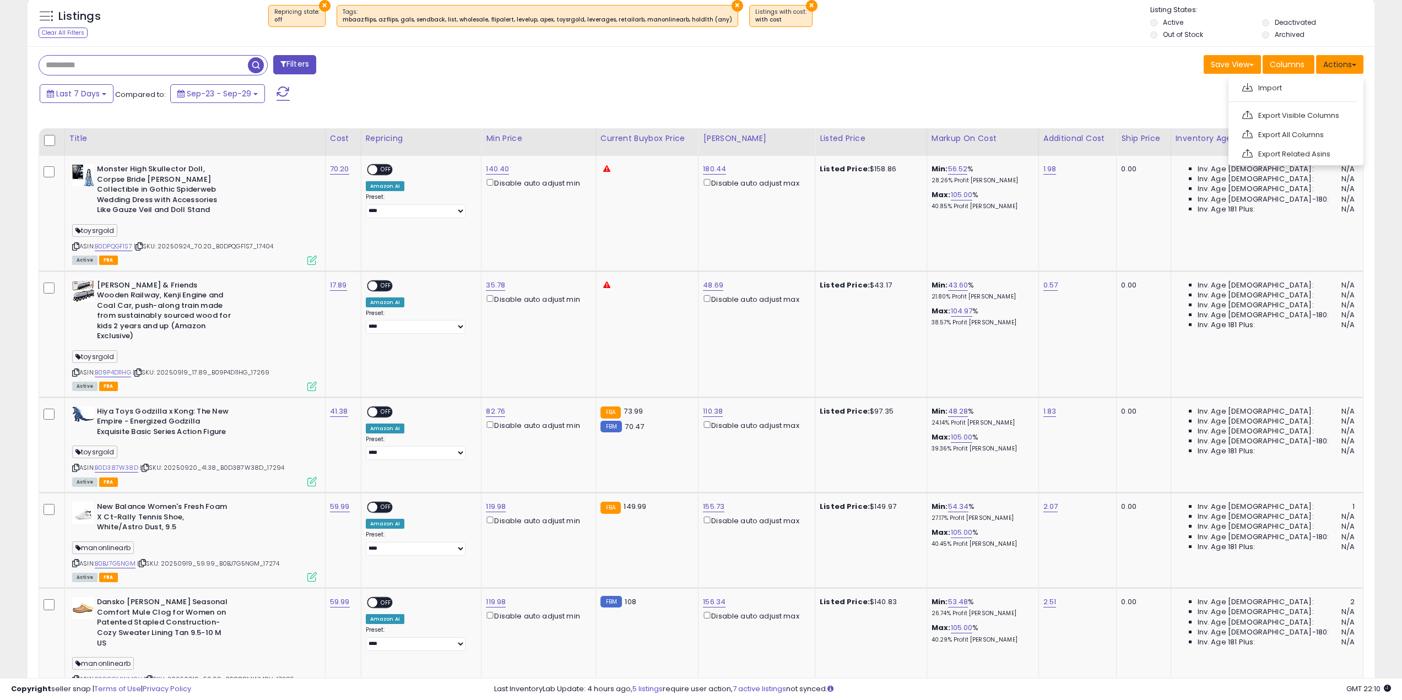  Describe the element at coordinates (1077, 138) in the screenshot. I see `div: Additional Cost` at that location.